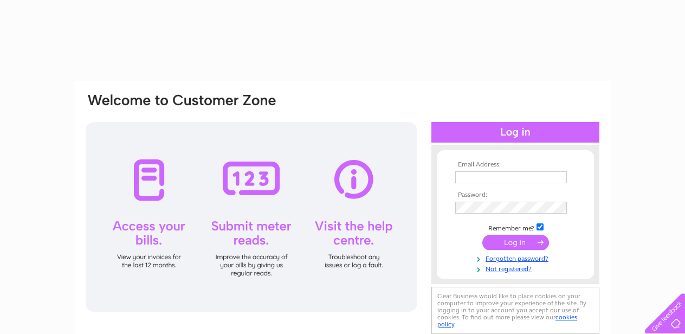 This screenshot has width=685, height=334. Describe the element at coordinates (517, 258) in the screenshot. I see `a: Forgotten password?` at that location.